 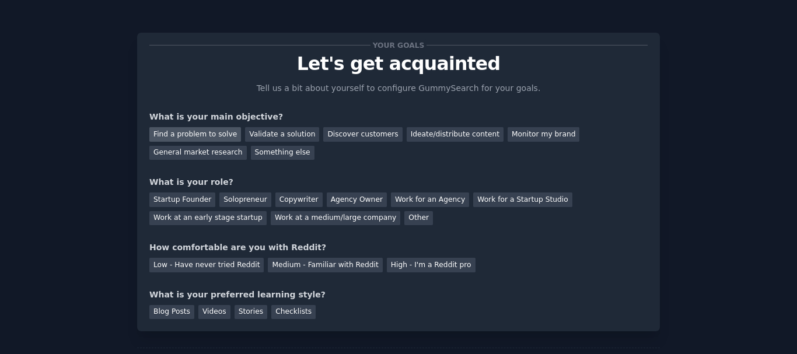 What do you see at coordinates (398, 45) in the screenshot?
I see `span: Your goals` at bounding box center [398, 45].